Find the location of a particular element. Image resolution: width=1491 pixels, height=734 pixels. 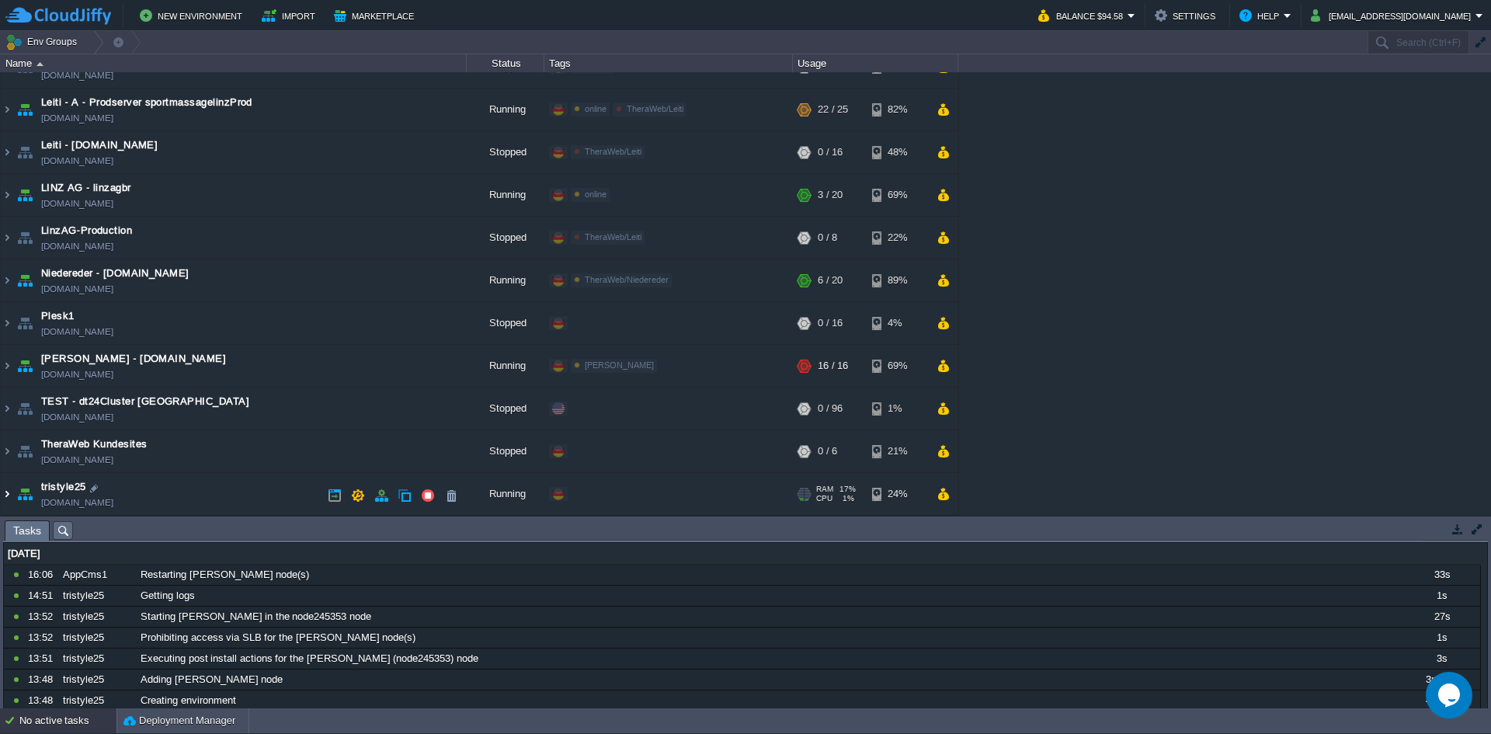

button: Deployment Manager is located at coordinates (179, 721).